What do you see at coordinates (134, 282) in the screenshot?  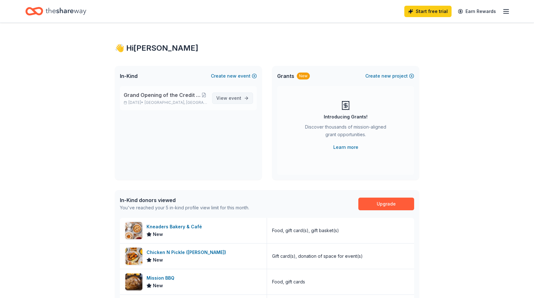 I see `img: Image for Mission BBQ` at bounding box center [134, 282].